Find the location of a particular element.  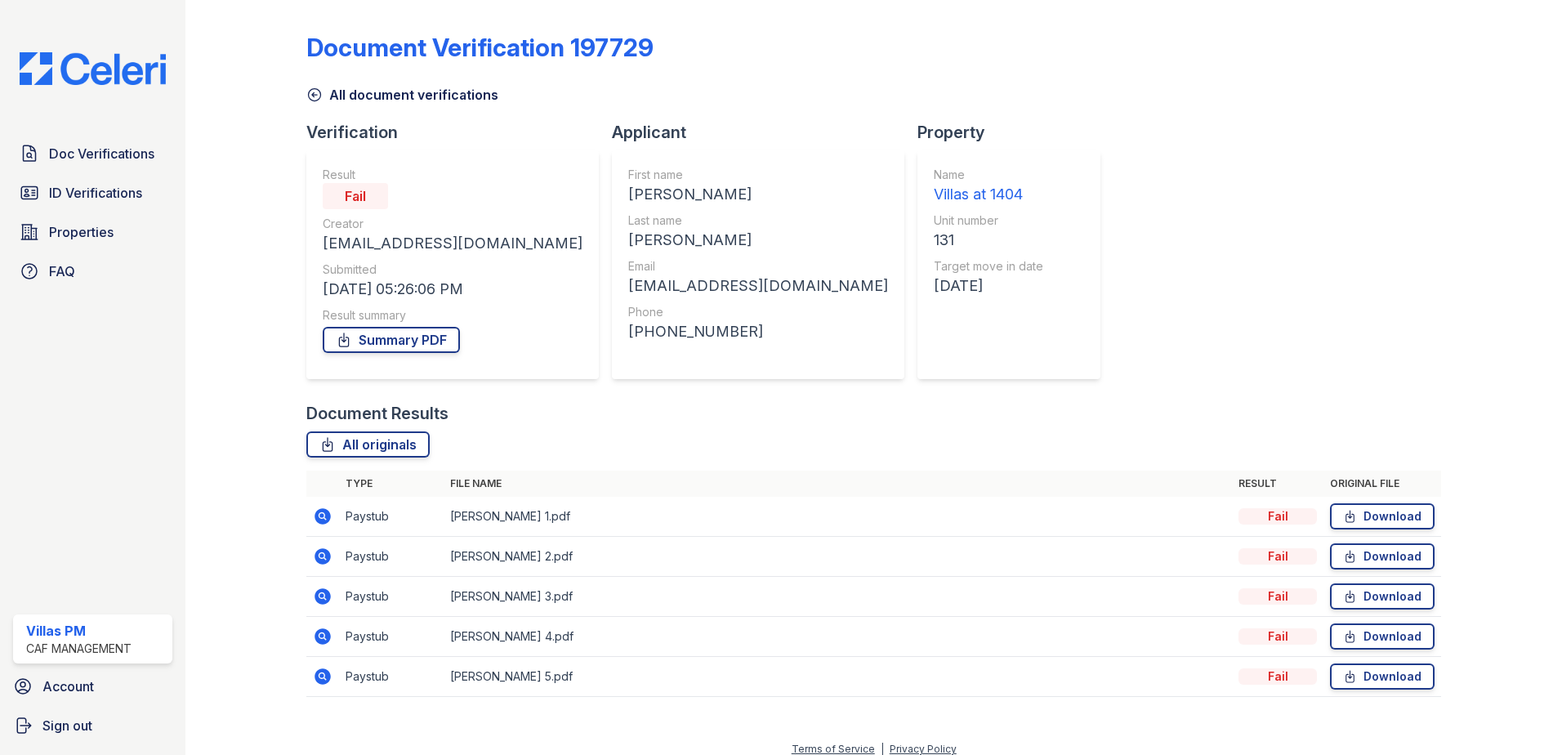

div: Result is located at coordinates (453, 175).